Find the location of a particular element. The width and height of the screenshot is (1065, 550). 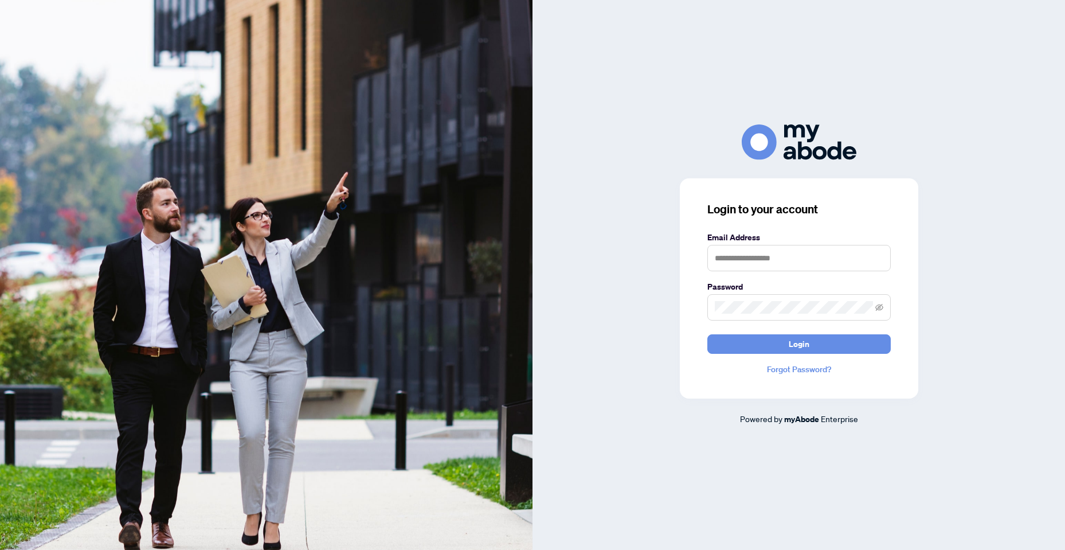

a: Forgot Password? is located at coordinates (799, 369).